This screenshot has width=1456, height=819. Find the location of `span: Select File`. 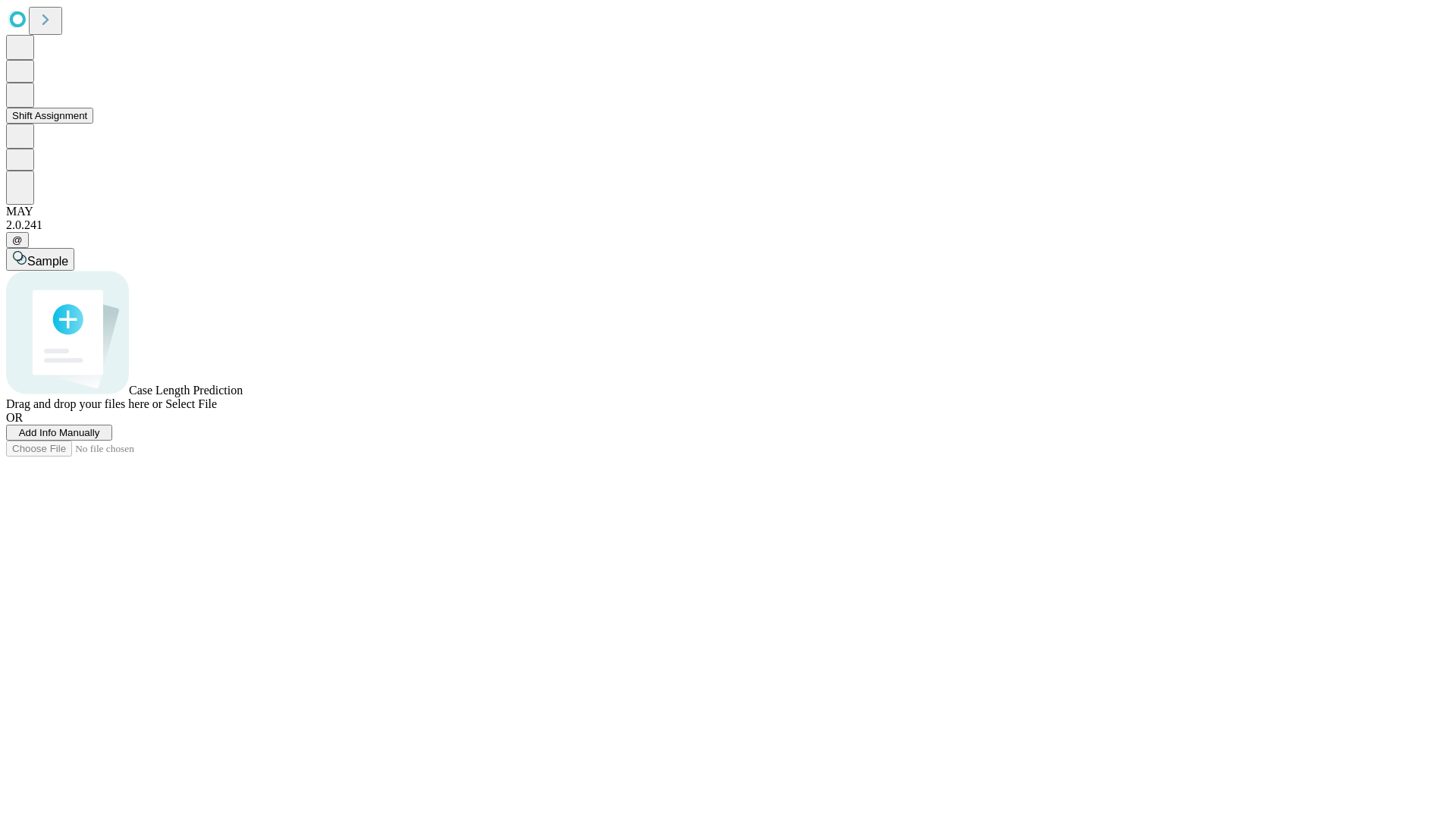

span: Select File is located at coordinates (191, 404).